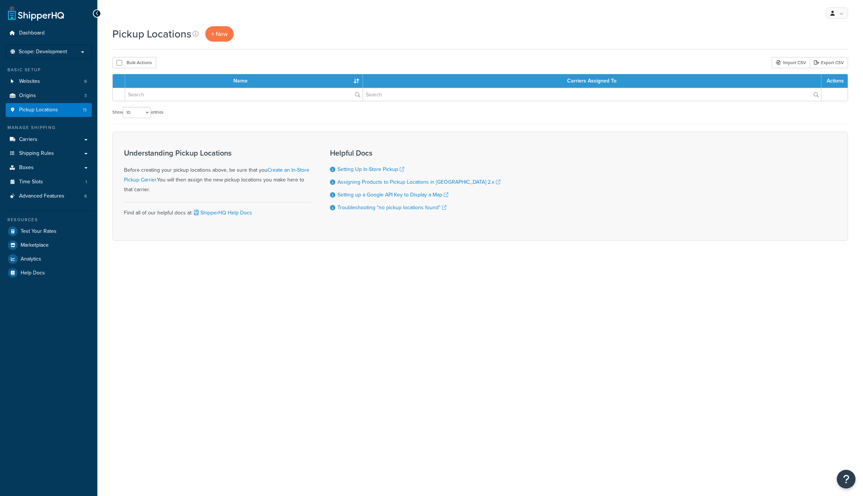 The height and width of the screenshot is (496, 863). I want to click on a: Setting up a Google API Key to Display a Map, so click(393, 194).